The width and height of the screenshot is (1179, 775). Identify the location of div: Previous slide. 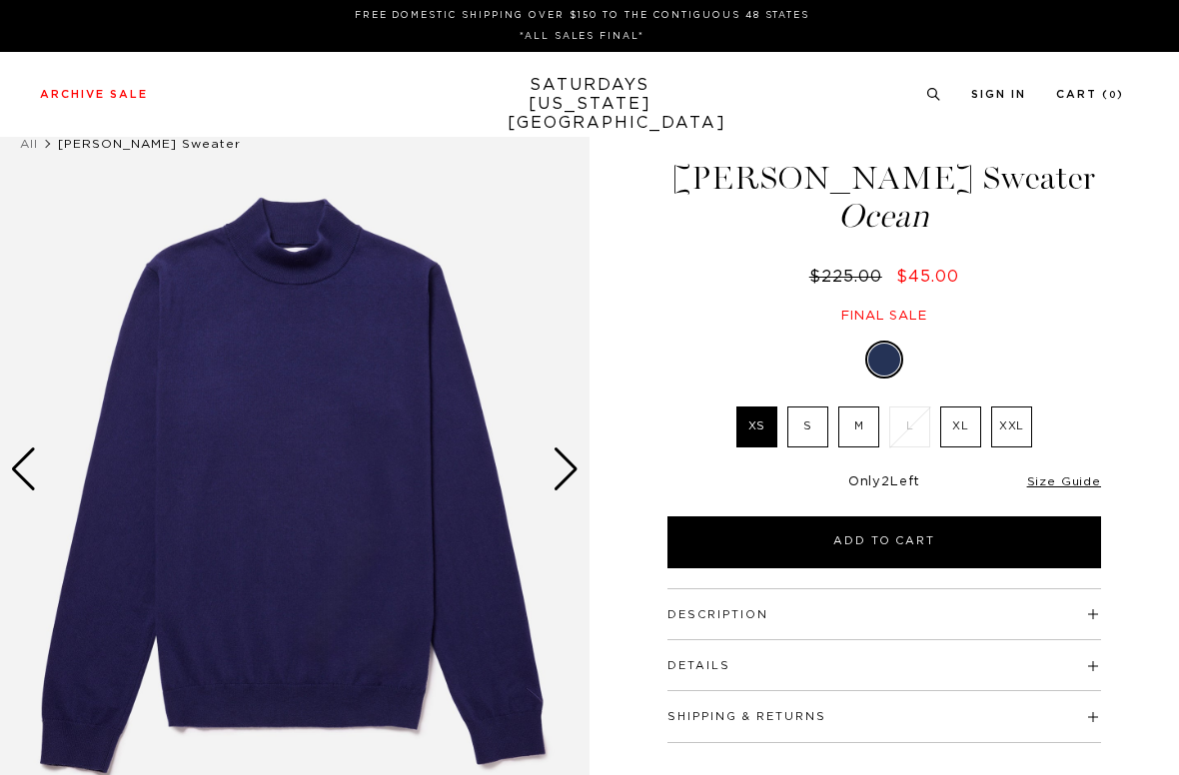
(23, 469).